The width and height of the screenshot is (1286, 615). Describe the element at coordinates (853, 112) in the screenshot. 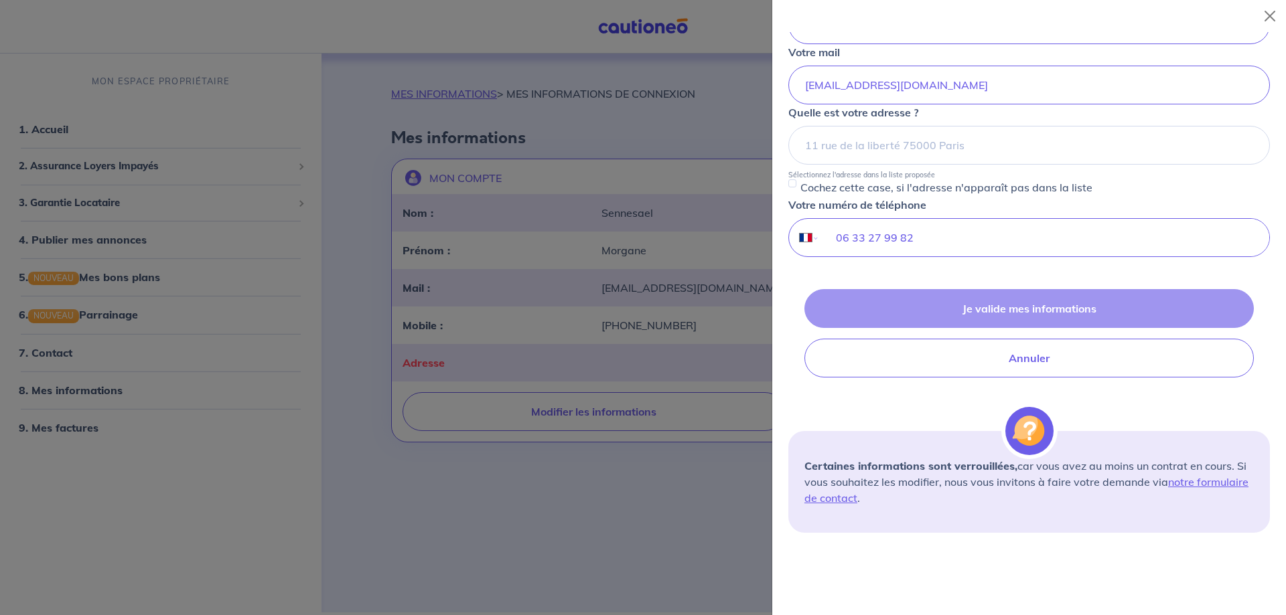

I see `p: Quelle est votre adresse ?` at that location.